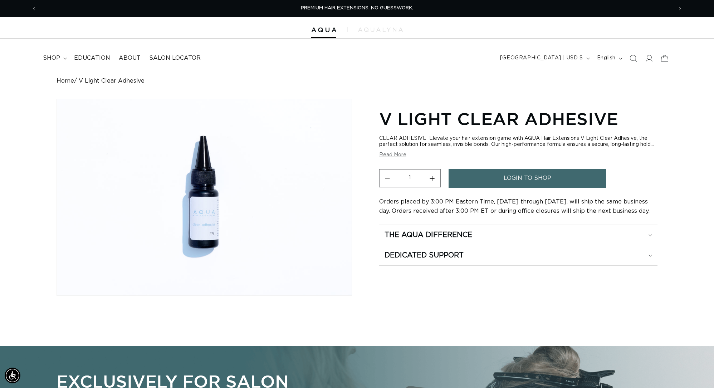 The width and height of the screenshot is (714, 388). Describe the element at coordinates (380, 30) in the screenshot. I see `img: aqualyna.com` at that location.